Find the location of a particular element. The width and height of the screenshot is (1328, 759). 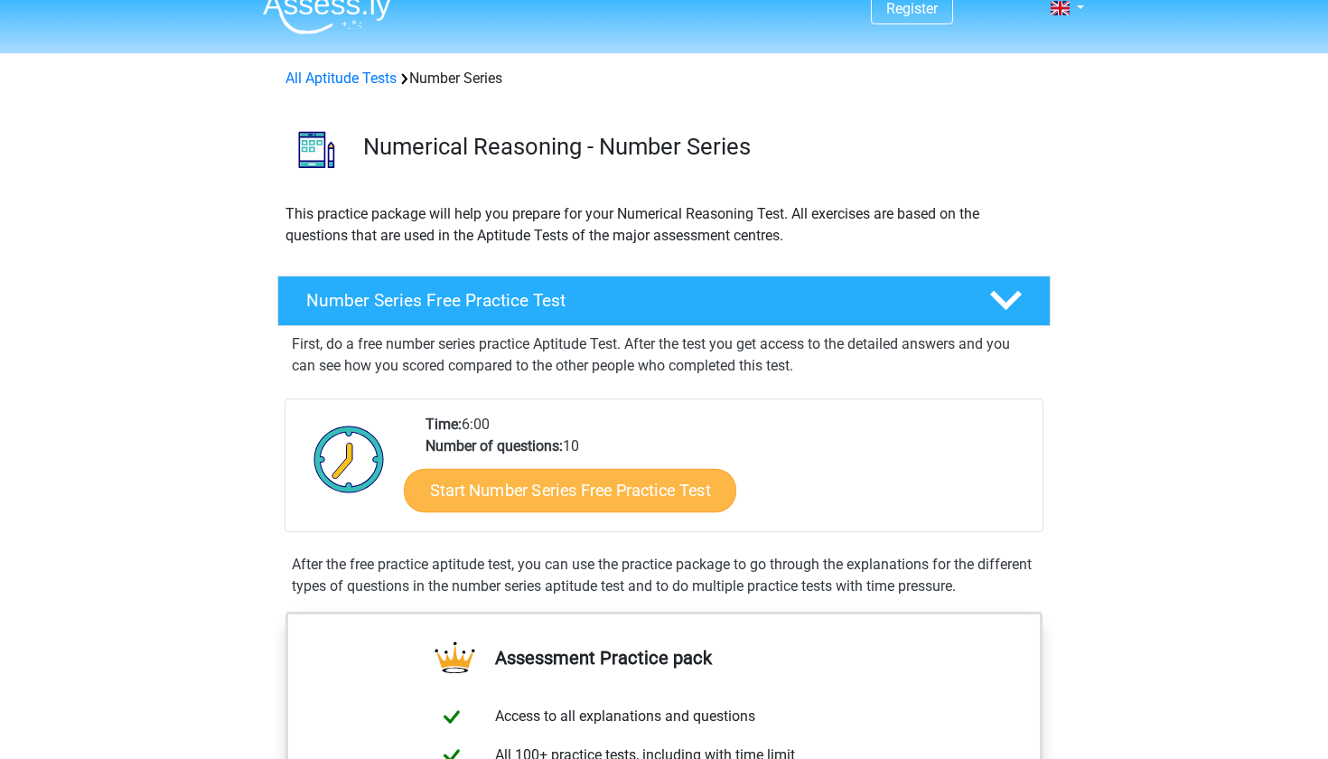

a: Number Series Free Practice Test is located at coordinates (664, 301).